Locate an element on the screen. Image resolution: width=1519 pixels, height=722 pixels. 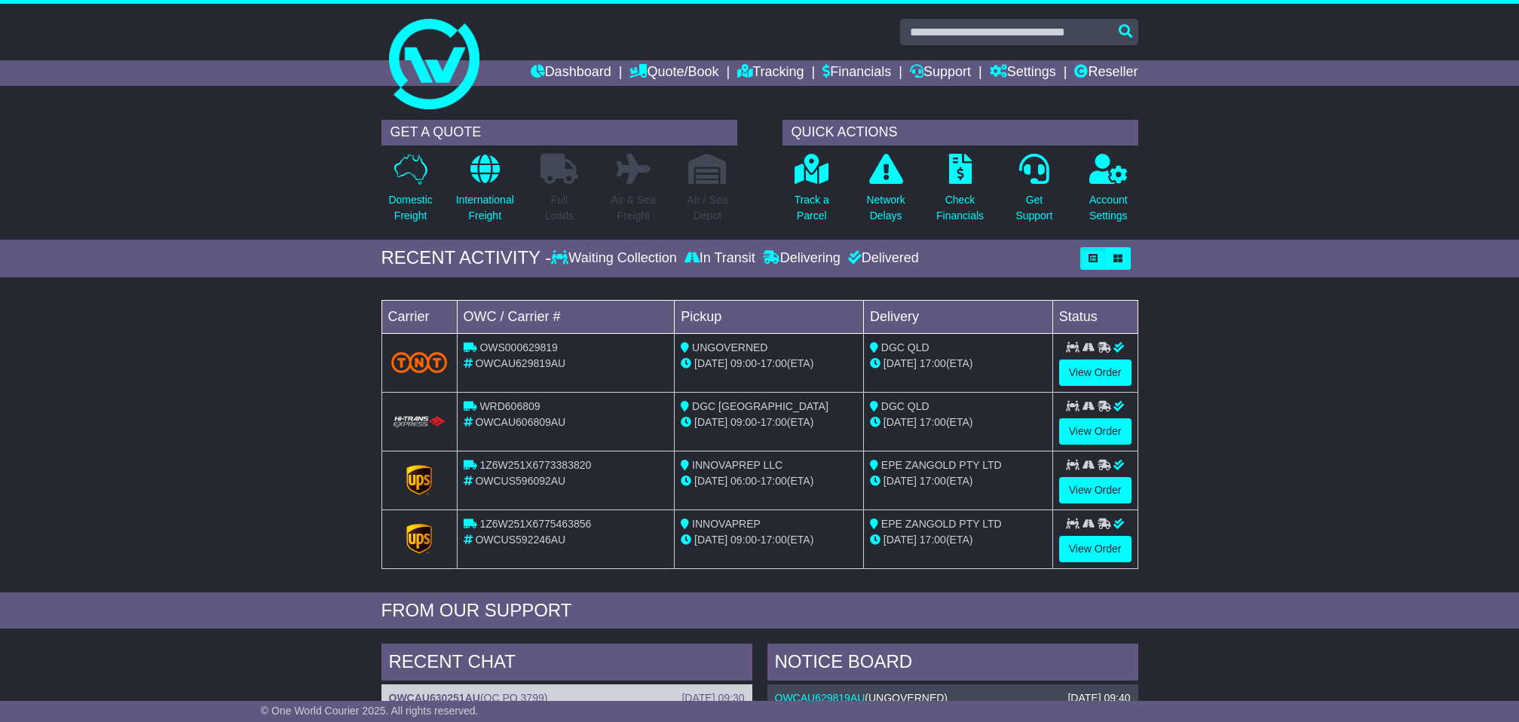
div: In Transit is located at coordinates (720, 259).